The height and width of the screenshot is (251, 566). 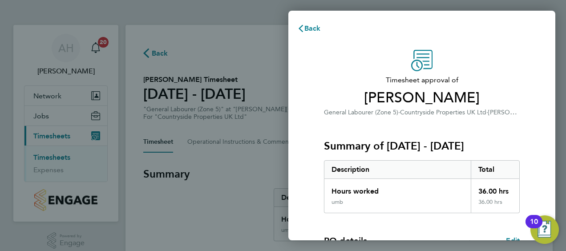 What do you see at coordinates (534, 227) in the screenshot?
I see `div: 10` at bounding box center [534, 227].